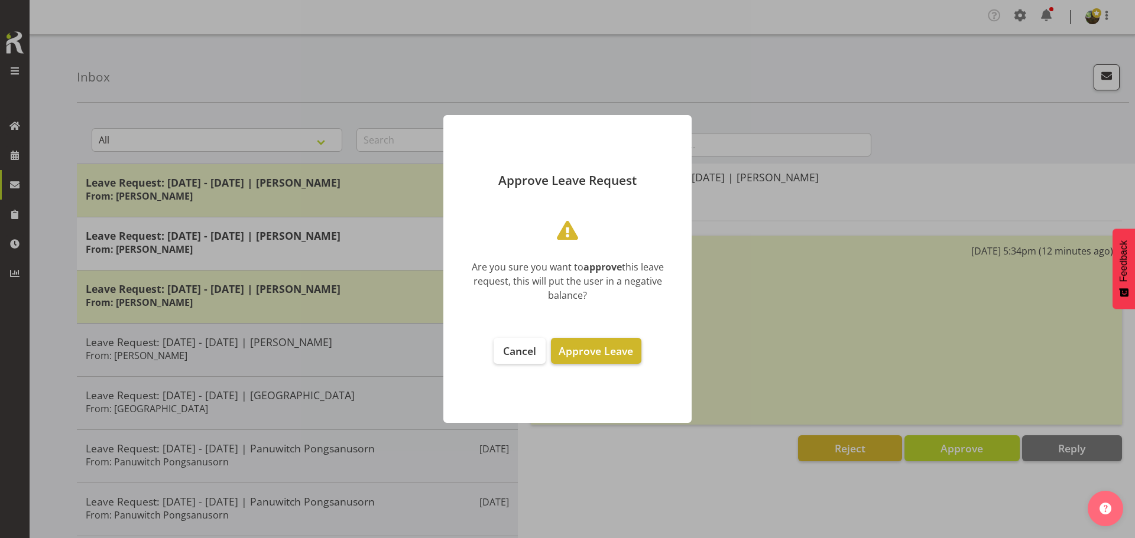 The image size is (1135, 538). Describe the element at coordinates (567, 180) in the screenshot. I see `p: Approve Leave Request` at that location.